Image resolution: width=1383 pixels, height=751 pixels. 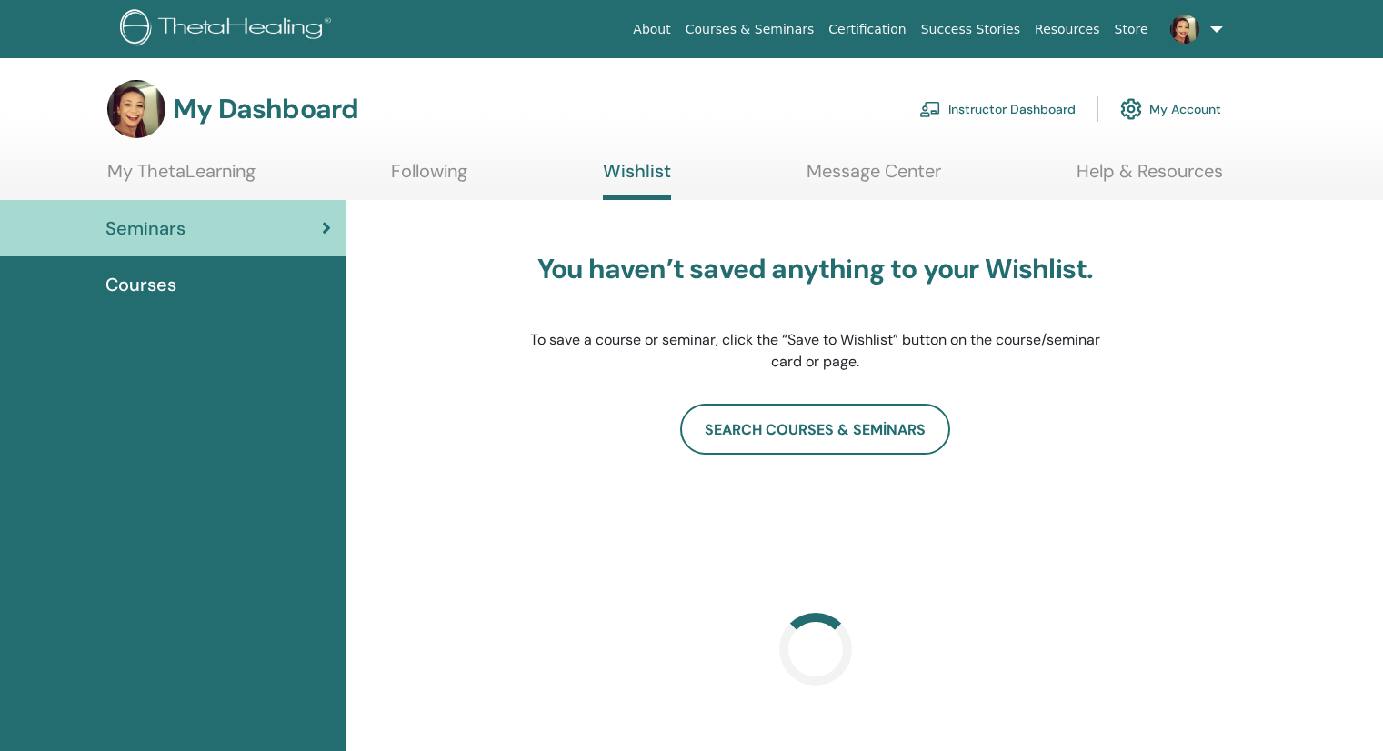 I want to click on a: Wishlist, so click(x=636, y=180).